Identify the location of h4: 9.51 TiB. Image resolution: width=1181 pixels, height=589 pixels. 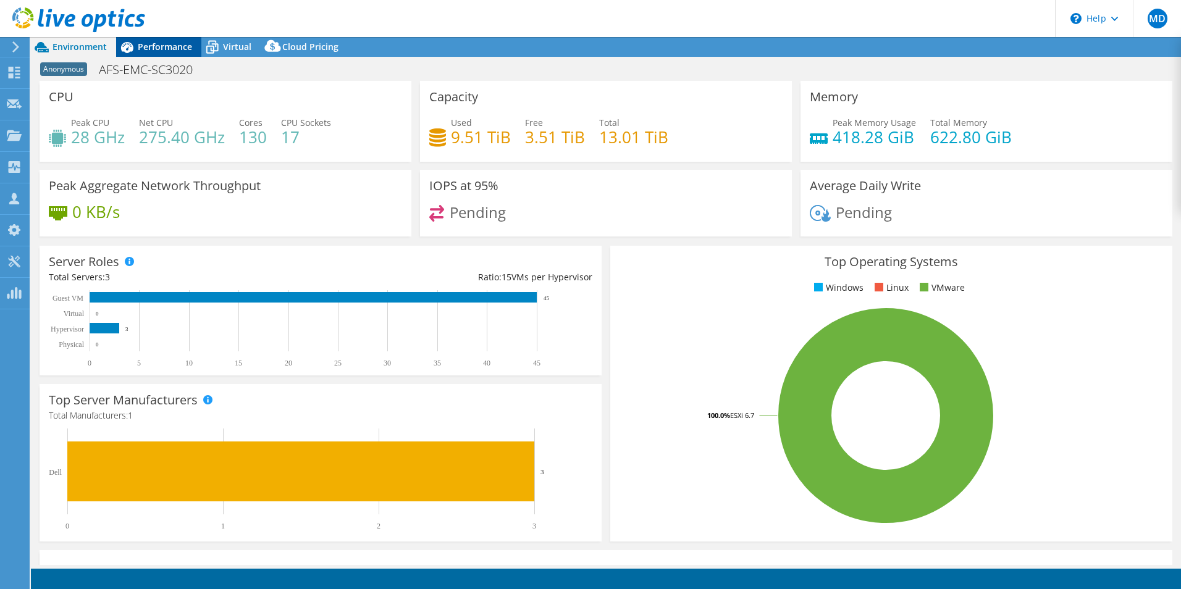
(480, 137).